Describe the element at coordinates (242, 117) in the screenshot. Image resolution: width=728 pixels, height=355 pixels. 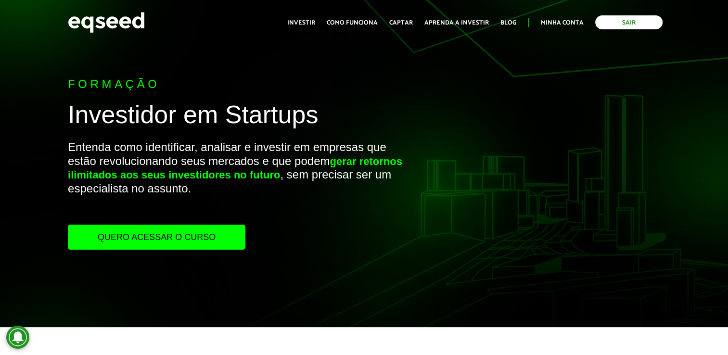
I see `h1: Investidor em Startups` at that location.